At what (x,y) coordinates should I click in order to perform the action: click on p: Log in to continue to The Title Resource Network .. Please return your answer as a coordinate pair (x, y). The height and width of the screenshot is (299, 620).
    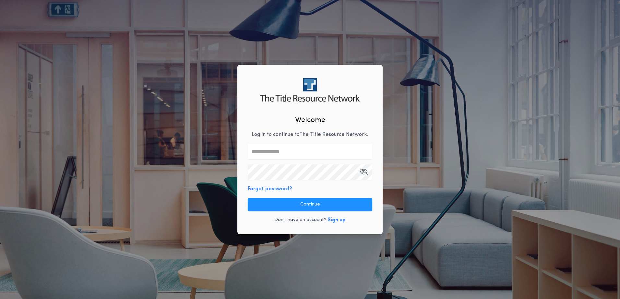
    Looking at the image, I should click on (310, 135).